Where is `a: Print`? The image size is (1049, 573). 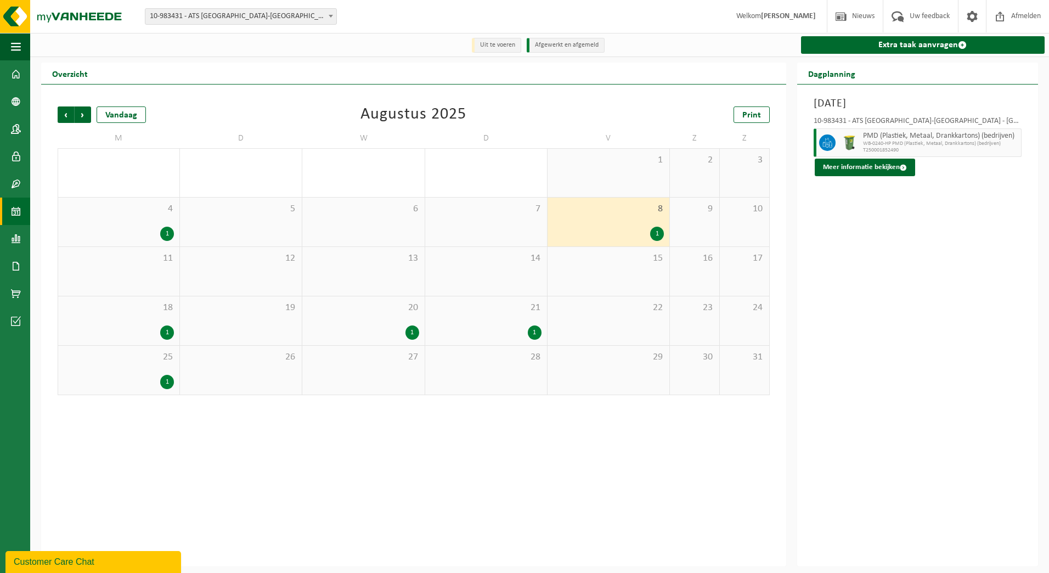
a: Print is located at coordinates (752, 115).